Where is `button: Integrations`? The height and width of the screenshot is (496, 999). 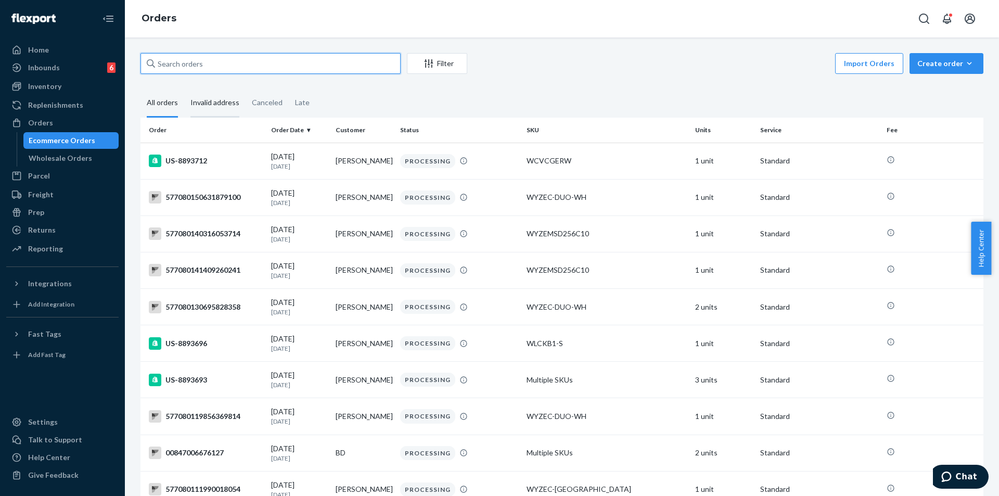
button: Integrations is located at coordinates (62, 283).